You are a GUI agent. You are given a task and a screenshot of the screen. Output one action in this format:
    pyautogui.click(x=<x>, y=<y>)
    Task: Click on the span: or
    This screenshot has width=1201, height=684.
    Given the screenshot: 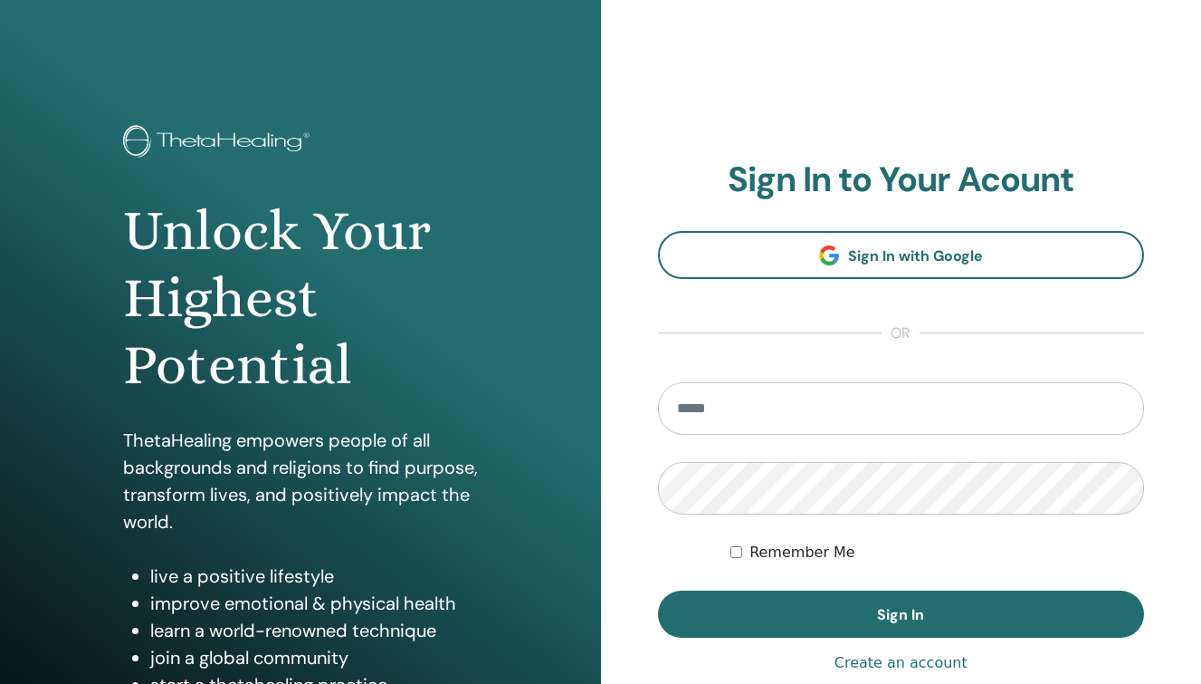 What is the action you would take?
    pyautogui.click(x=901, y=333)
    